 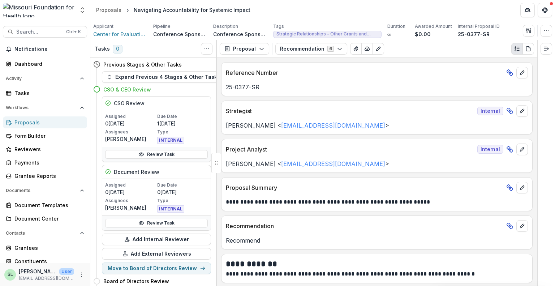 I want to click on button: Partners, so click(x=527, y=10).